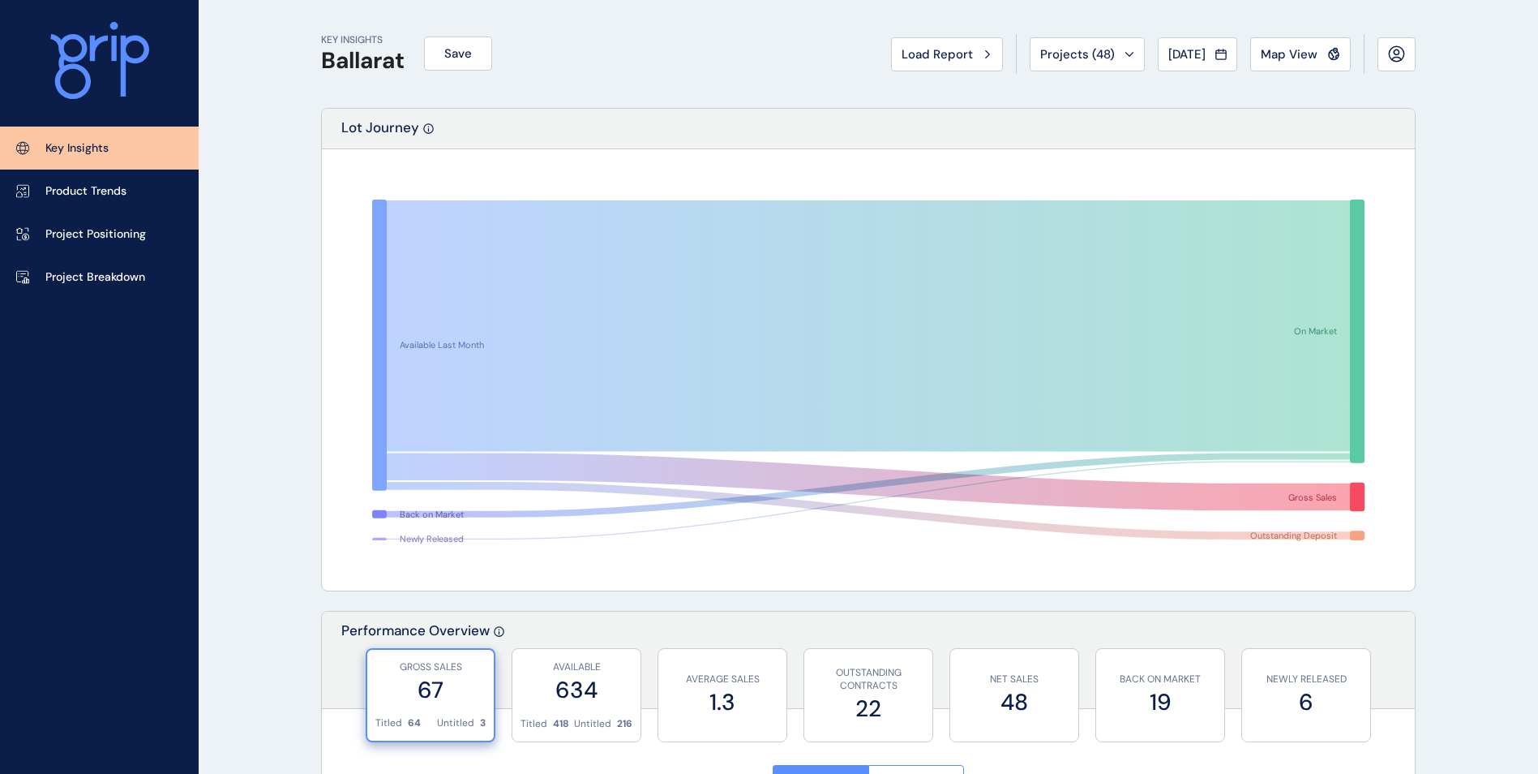  What do you see at coordinates (431, 689) in the screenshot?
I see `label: 67` at bounding box center [431, 689].